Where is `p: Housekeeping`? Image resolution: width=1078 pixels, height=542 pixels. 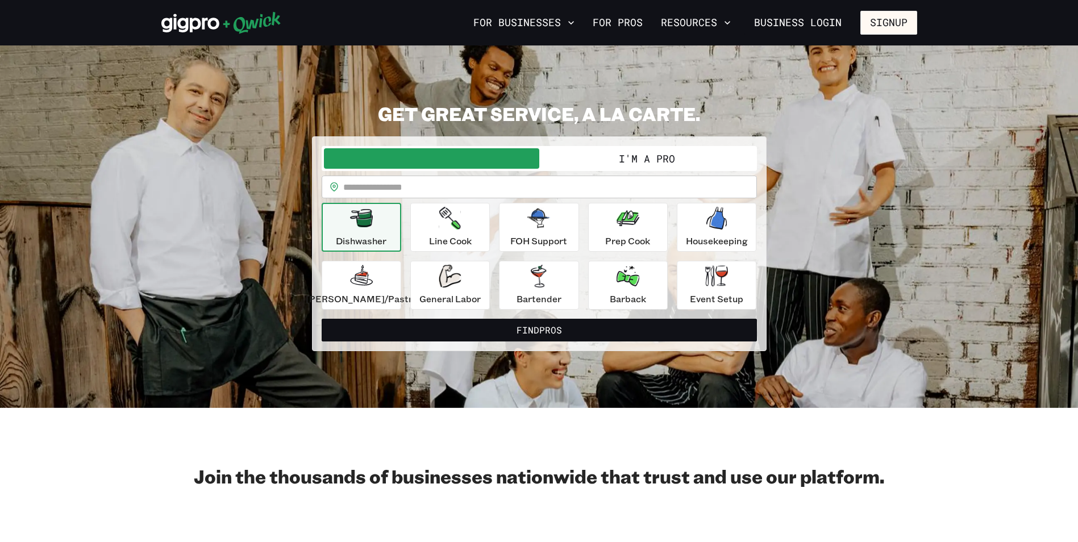 p: Housekeeping is located at coordinates (717, 241).